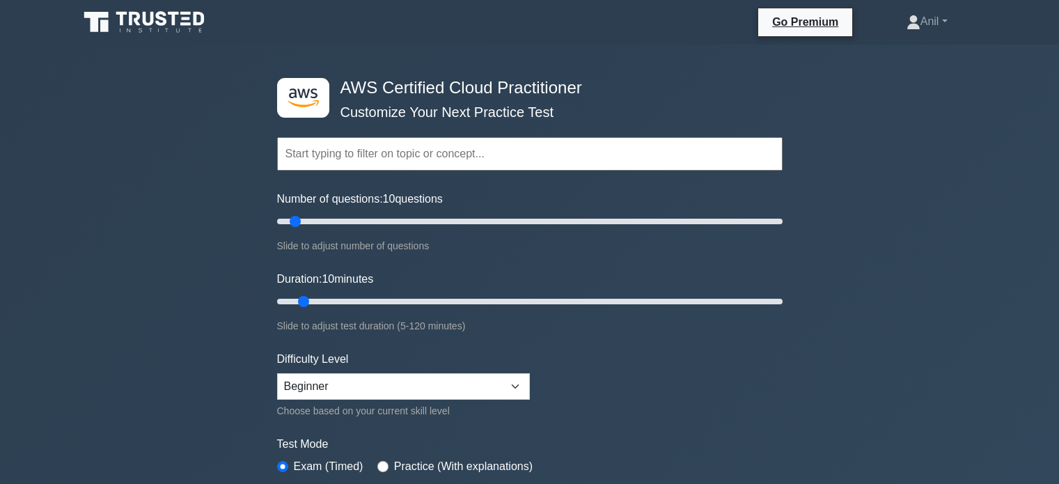 This screenshot has height=484, width=1059. What do you see at coordinates (530, 246) in the screenshot?
I see `div: Slide to adjust number of questions` at bounding box center [530, 246].